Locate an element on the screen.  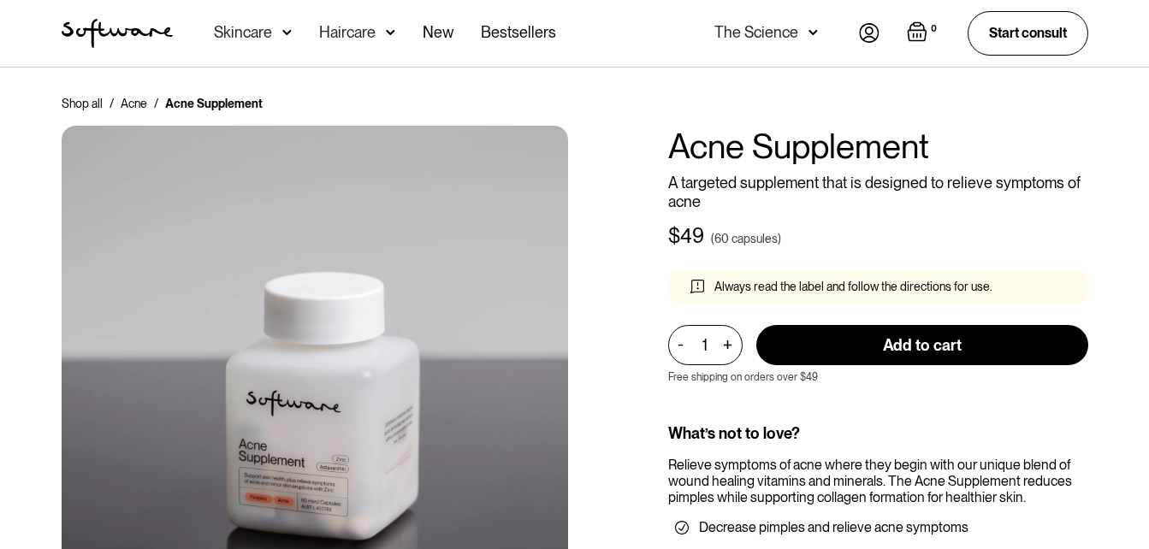
p: Free shipping on orders over $49 is located at coordinates (743, 377).